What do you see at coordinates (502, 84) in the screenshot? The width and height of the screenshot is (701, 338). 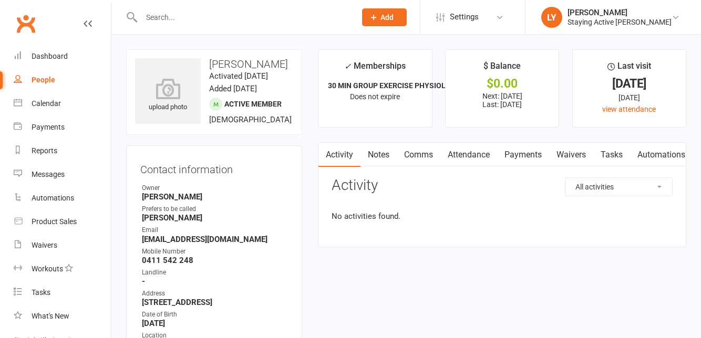 I see `div: $0.00` at bounding box center [502, 84].